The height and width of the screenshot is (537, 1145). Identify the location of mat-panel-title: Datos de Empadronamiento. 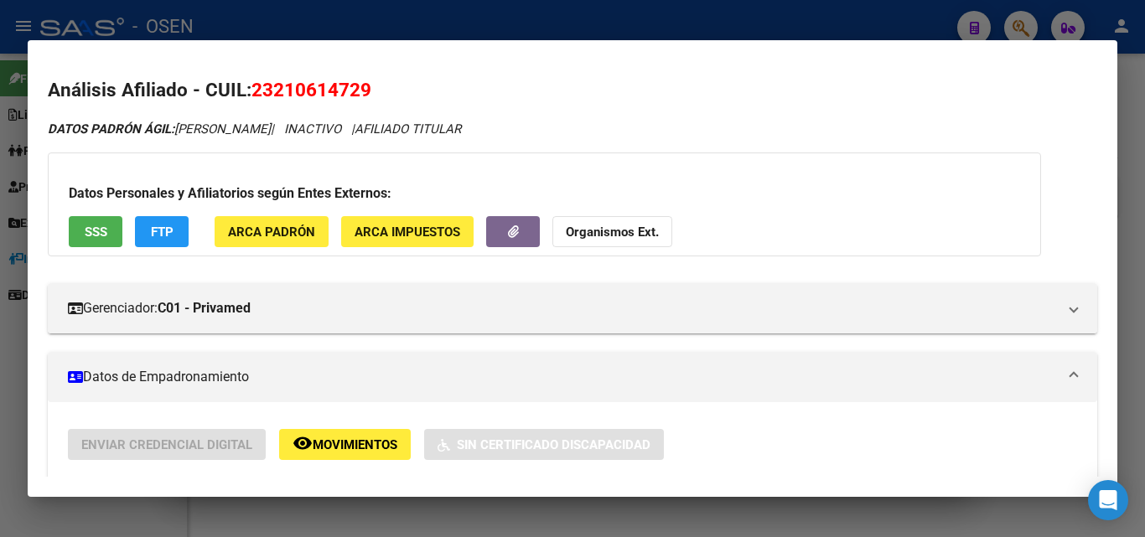
(563, 377).